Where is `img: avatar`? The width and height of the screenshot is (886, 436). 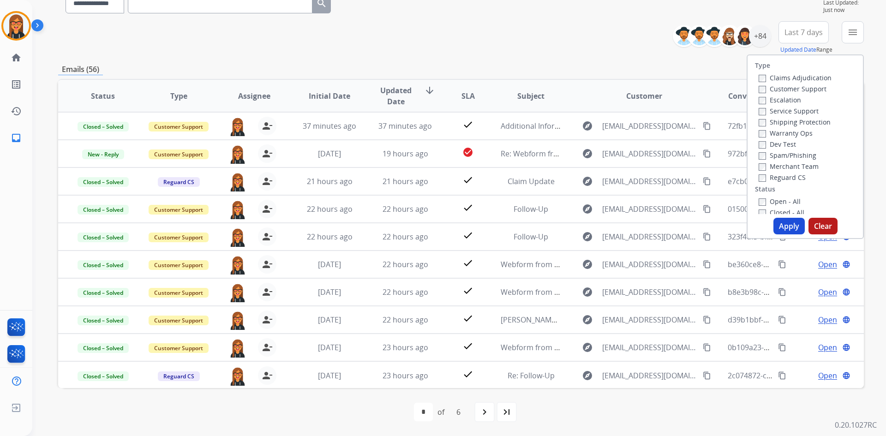
img: avatar is located at coordinates (16, 26).